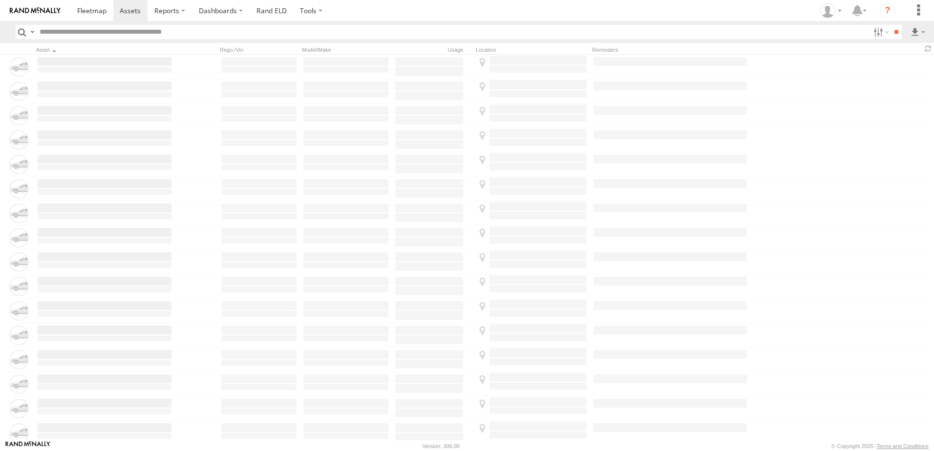  Describe the element at coordinates (259, 50) in the screenshot. I see `div: Rego./Vin` at that location.